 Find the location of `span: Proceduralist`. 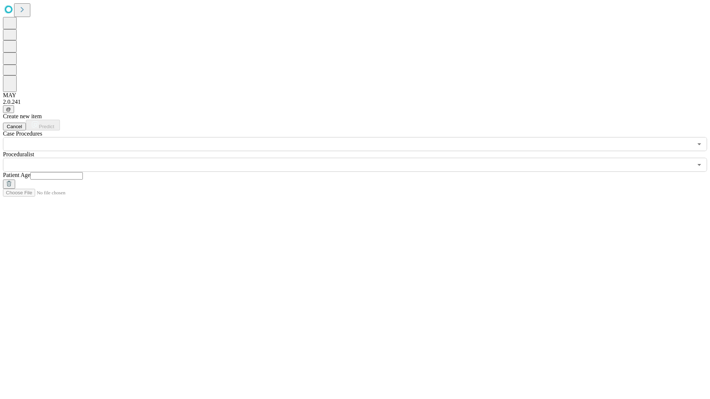

span: Proceduralist is located at coordinates (18, 154).